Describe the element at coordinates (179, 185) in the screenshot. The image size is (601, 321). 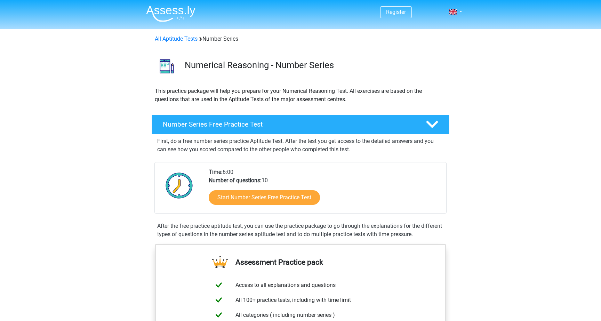
I see `img: Clock` at that location.